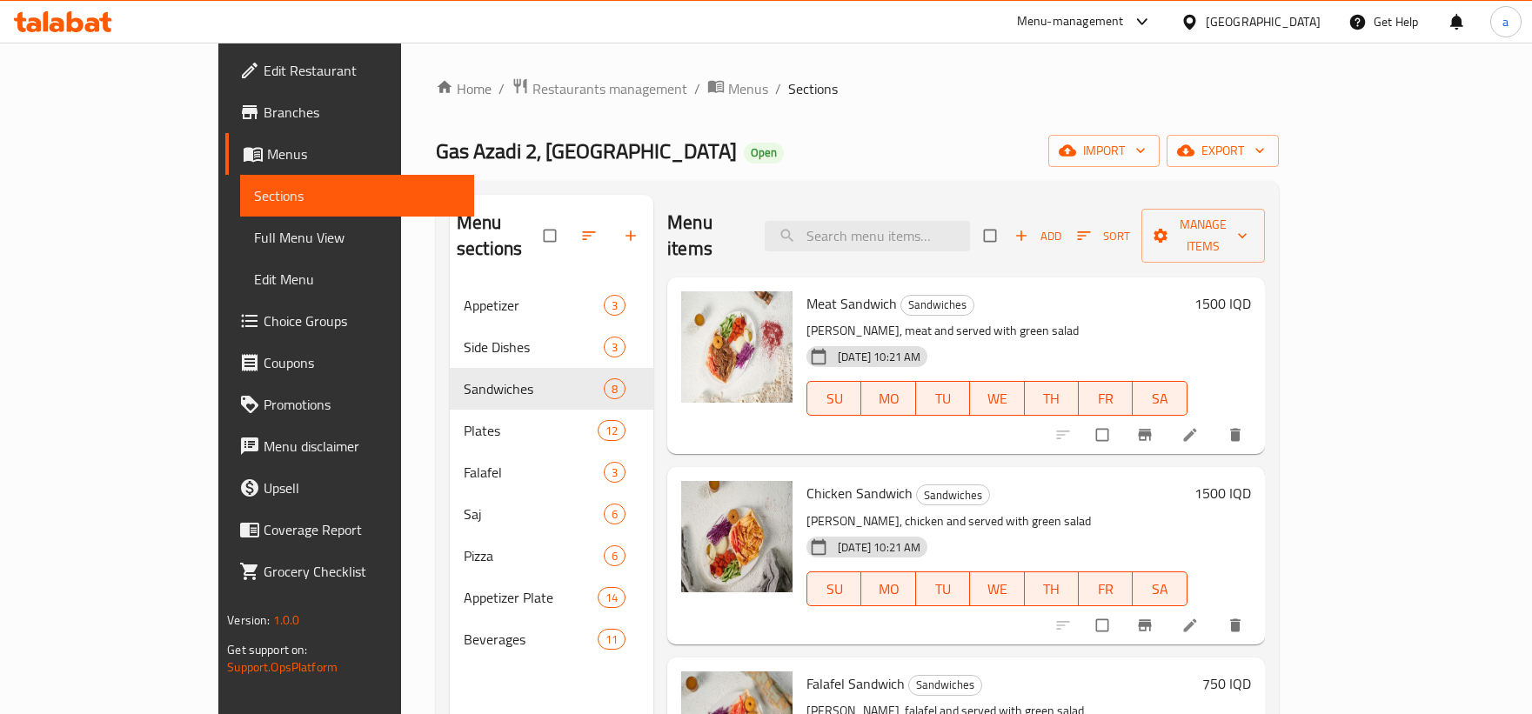  Describe the element at coordinates (533, 472) in the screenshot. I see `span: Falafel` at that location.